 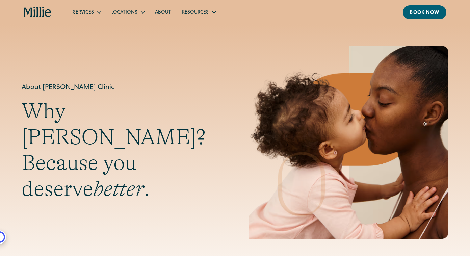 I want to click on em: better, so click(x=119, y=189).